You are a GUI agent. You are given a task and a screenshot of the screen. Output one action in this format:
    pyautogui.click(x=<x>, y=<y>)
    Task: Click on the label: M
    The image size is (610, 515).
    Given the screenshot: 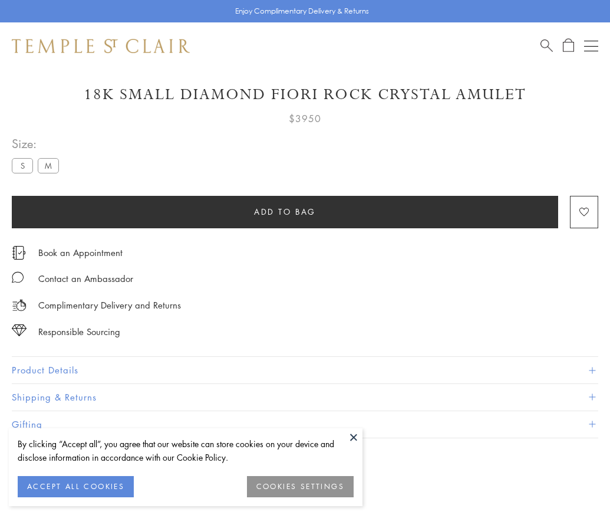 What is the action you would take?
    pyautogui.click(x=48, y=165)
    